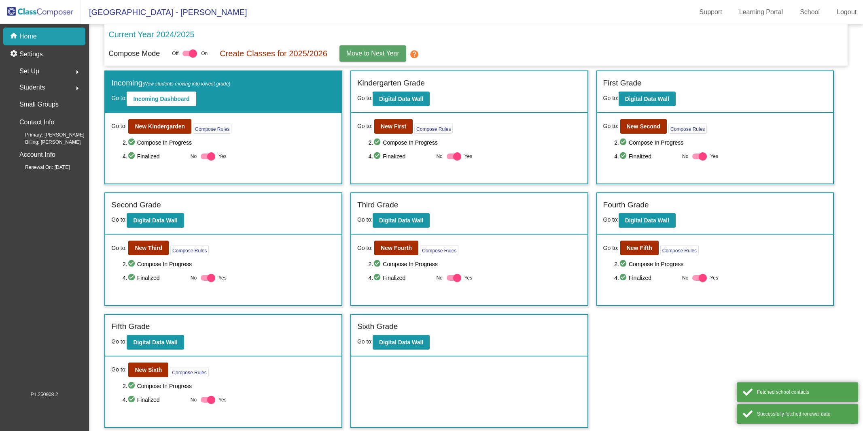 The height and width of the screenshot is (431, 863). I want to click on label: Kindergarten Grade, so click(391, 83).